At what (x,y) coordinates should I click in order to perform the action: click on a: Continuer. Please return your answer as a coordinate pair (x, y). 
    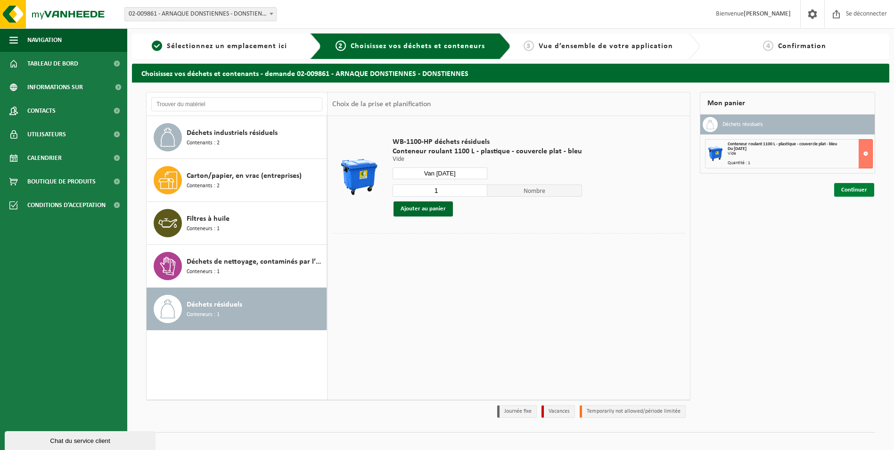
    Looking at the image, I should click on (854, 190).